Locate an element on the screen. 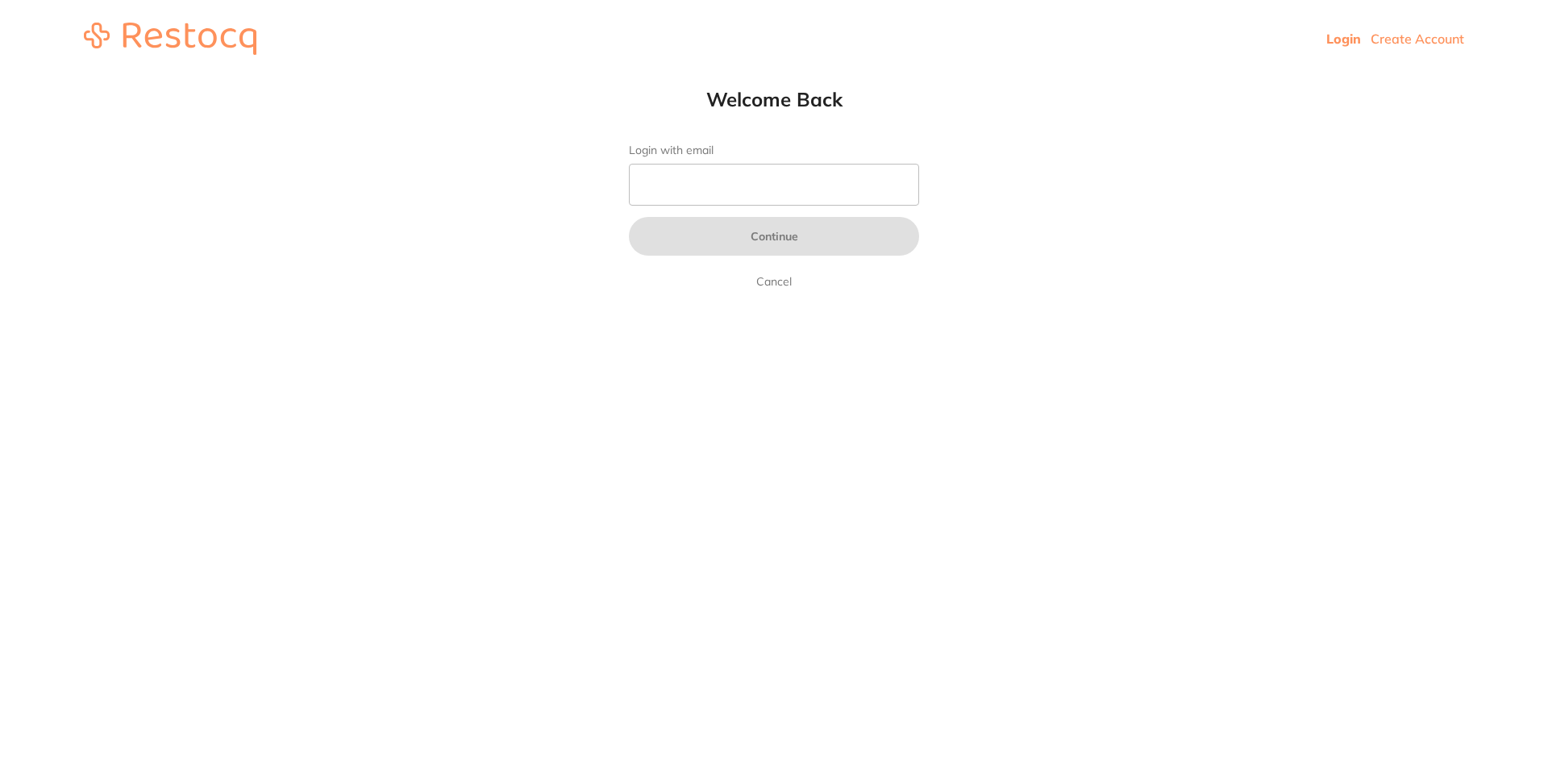 This screenshot has width=1548, height=767. a: Create Account is located at coordinates (1418, 39).